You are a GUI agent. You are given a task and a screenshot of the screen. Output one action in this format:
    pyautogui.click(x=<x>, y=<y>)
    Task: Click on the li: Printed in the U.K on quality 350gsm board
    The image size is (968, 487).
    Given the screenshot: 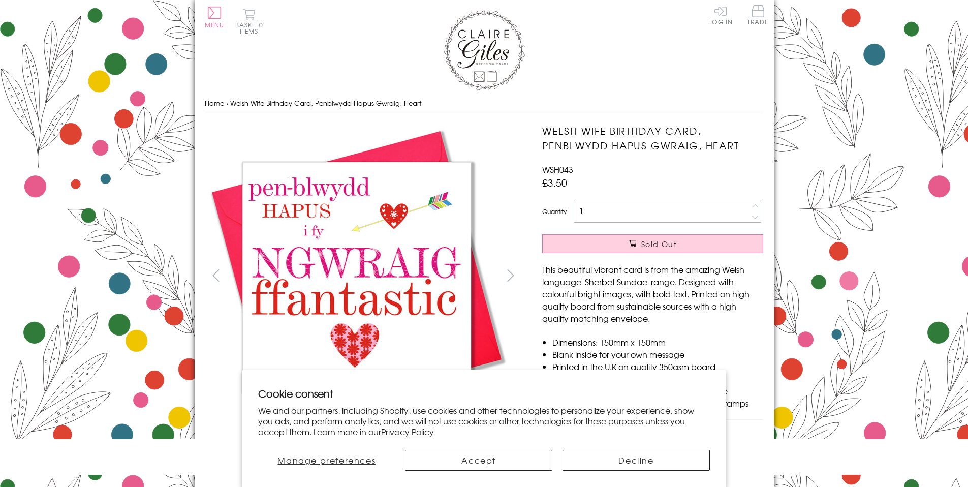 What is the action you would take?
    pyautogui.click(x=657, y=366)
    